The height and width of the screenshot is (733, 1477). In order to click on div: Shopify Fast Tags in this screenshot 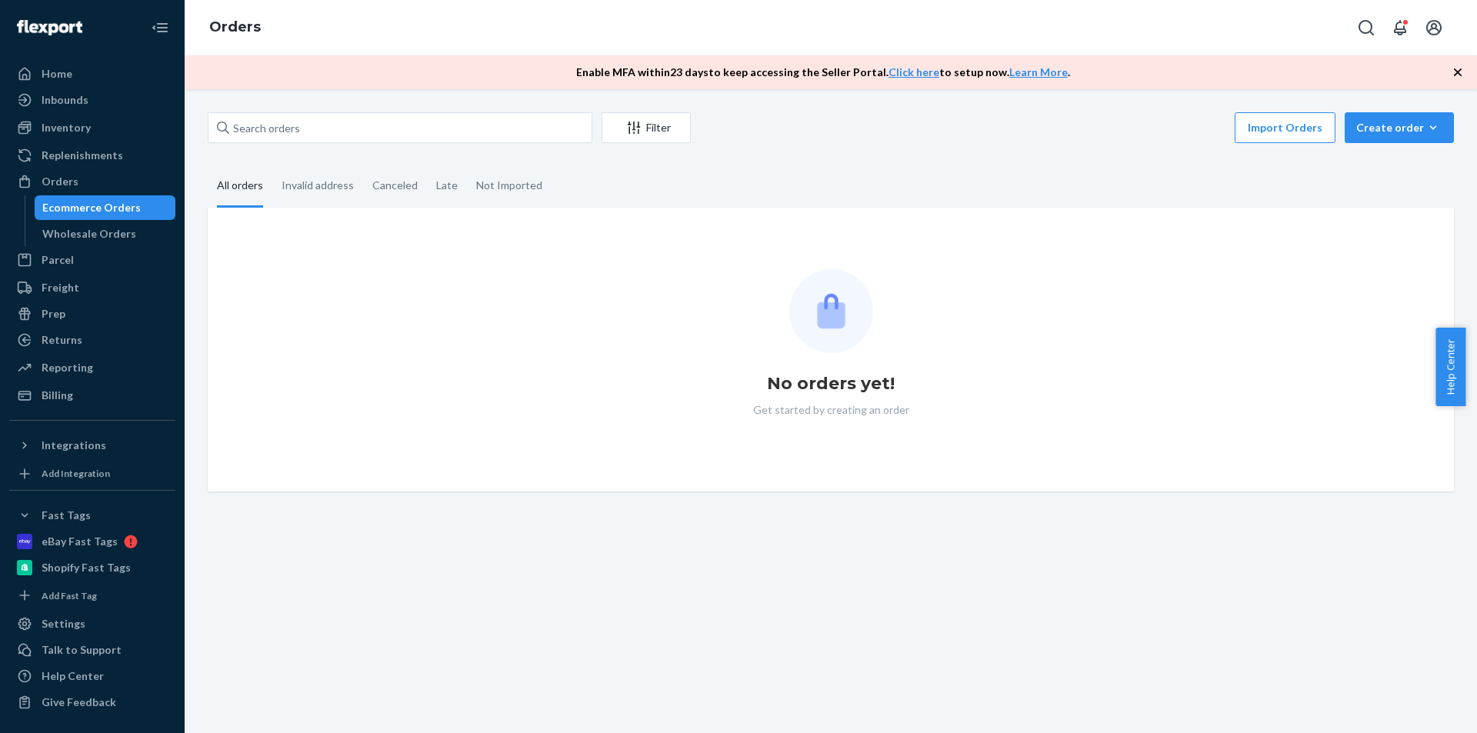, I will do `click(86, 568)`.